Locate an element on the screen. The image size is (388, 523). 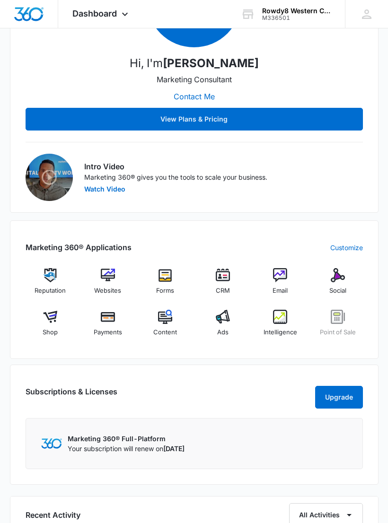
span: Social is located at coordinates (338, 291).